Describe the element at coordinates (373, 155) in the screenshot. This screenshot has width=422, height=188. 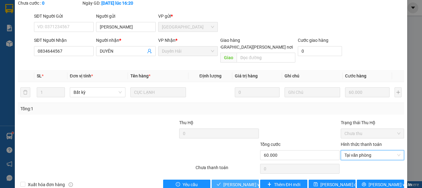
I see `span: Tại văn phòng` at that location.